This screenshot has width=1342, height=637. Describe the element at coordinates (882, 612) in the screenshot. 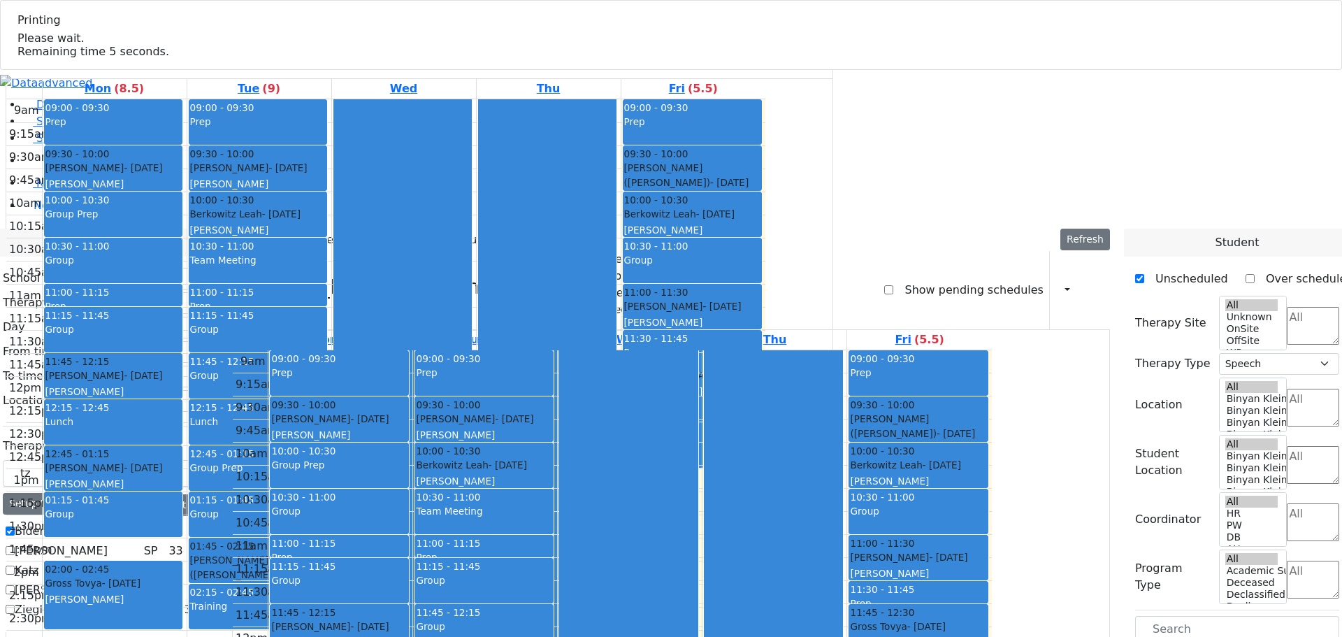

I see `span: 11:45 - 12:30` at that location.